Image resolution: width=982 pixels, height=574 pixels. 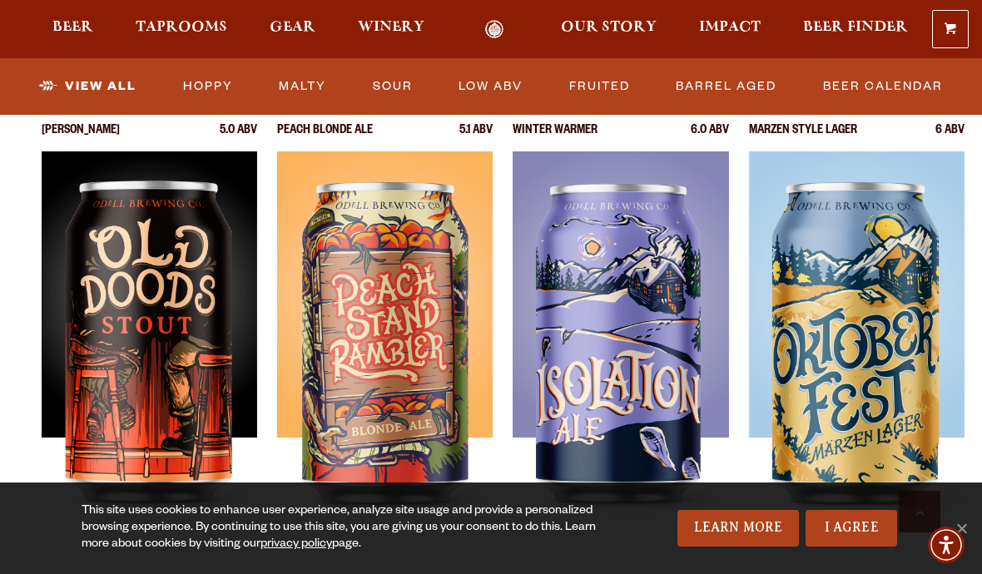 I want to click on a: Our Story, so click(x=608, y=29).